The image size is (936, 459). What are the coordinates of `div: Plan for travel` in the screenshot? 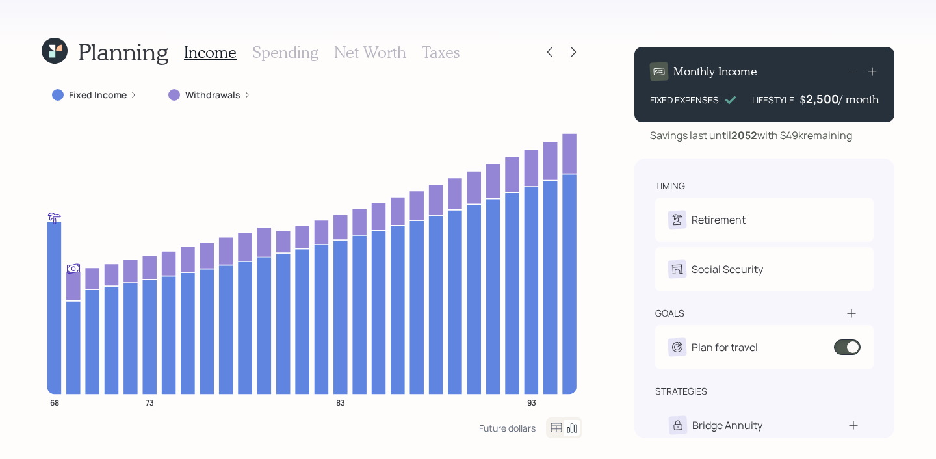 It's located at (724, 347).